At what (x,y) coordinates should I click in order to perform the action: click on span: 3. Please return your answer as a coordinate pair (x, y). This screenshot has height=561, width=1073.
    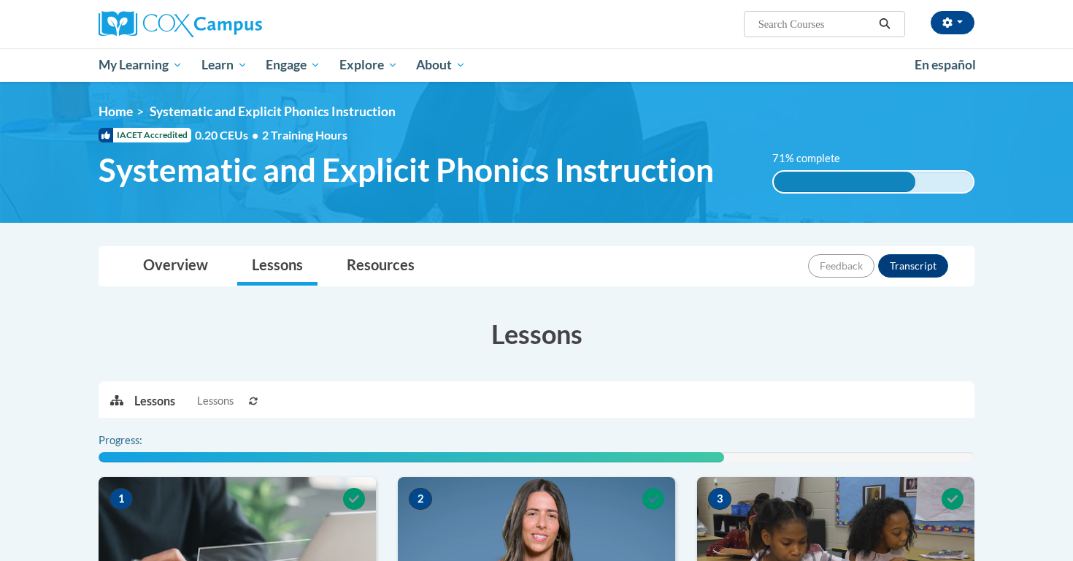
    Looking at the image, I should click on (720, 499).